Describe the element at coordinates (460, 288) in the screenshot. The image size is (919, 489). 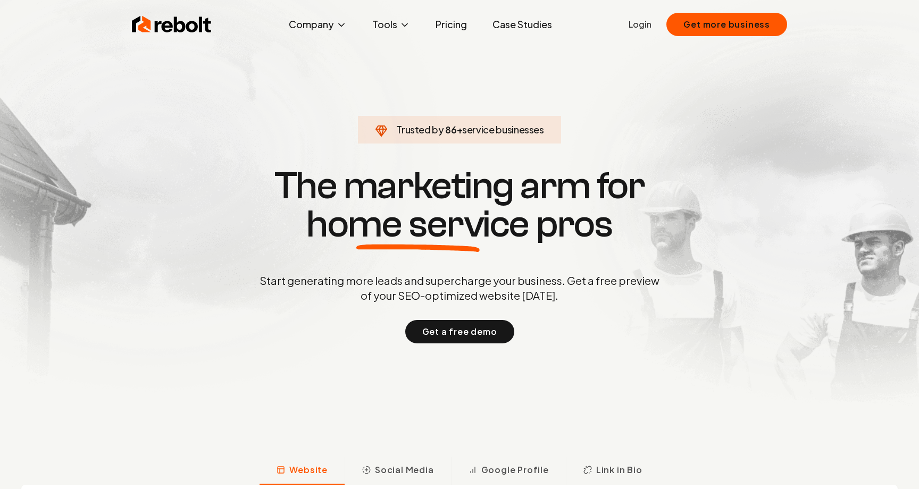
I see `p: Start generating more leads and supercharge your business. Get a free preview of your SEO-optimiz...` at that location.